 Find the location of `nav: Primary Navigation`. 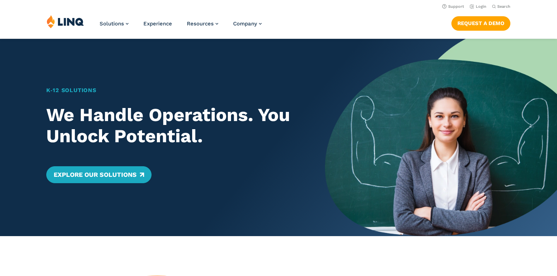

nav: Primary Navigation is located at coordinates (181, 27).